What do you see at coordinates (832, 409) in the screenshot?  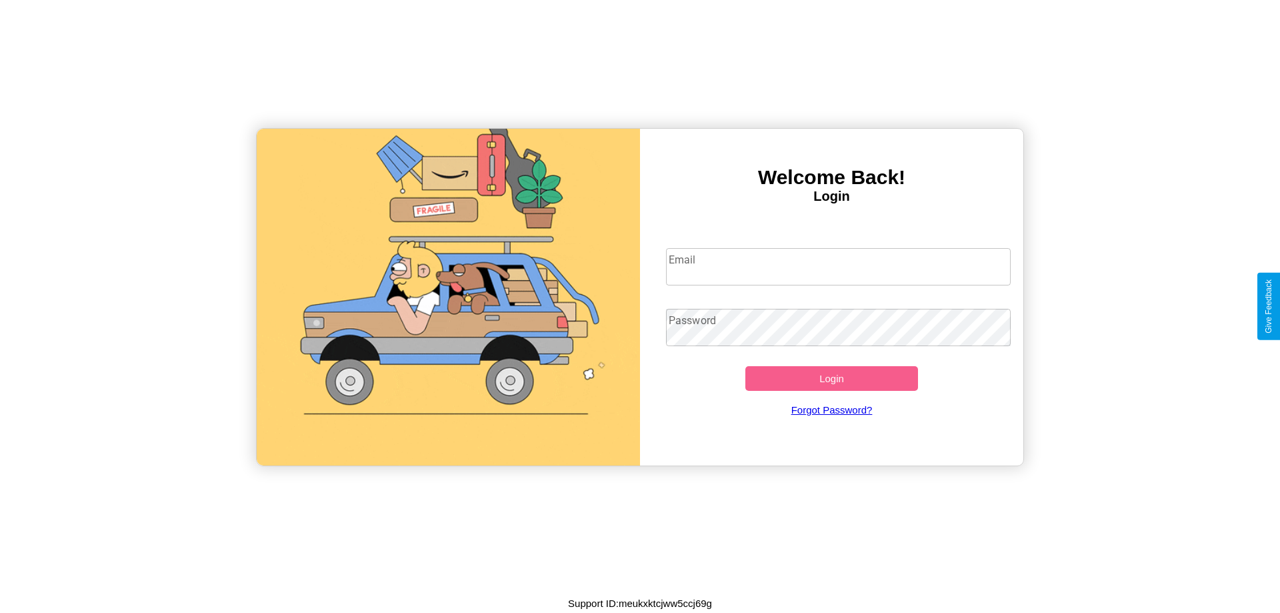 I see `a: Forgot Password?` at bounding box center [832, 409].